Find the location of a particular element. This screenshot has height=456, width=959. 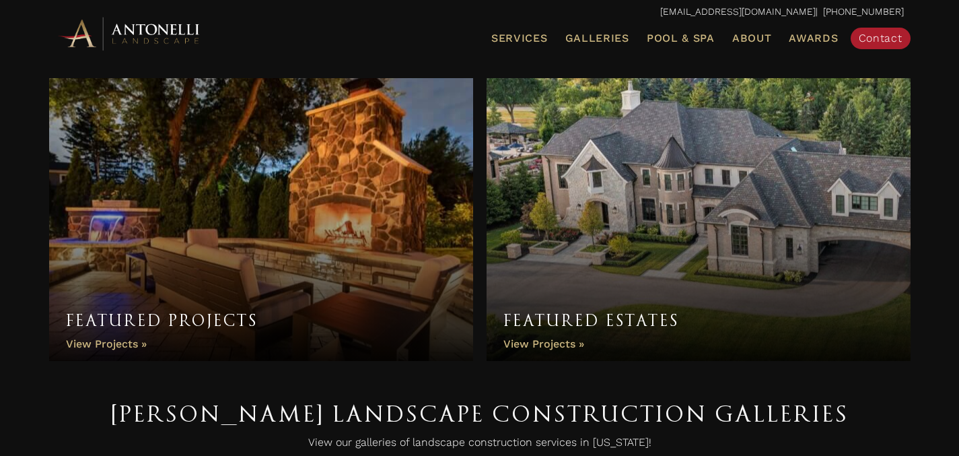

span: About is located at coordinates (752, 38).